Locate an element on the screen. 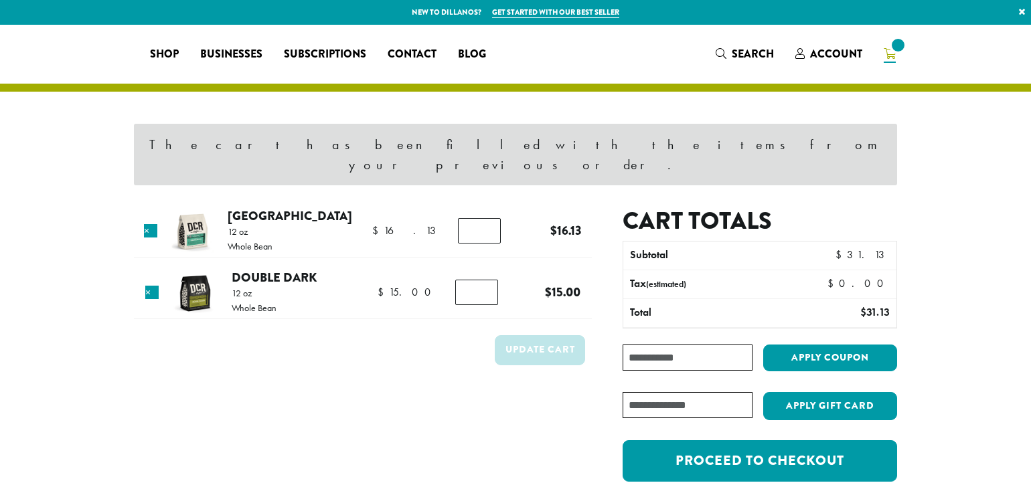 The width and height of the screenshot is (1031, 491). a: Double Dark is located at coordinates (274, 277).